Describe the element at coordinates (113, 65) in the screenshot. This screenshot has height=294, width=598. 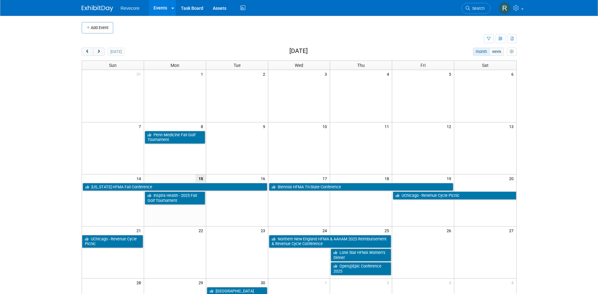
I see `span: Sun` at that location.